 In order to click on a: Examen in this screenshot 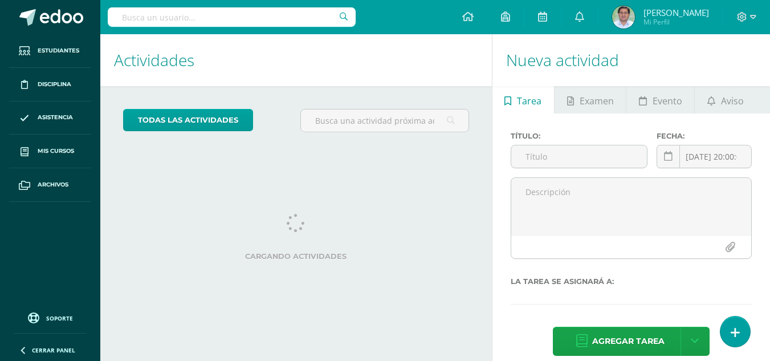, I will do `click(590, 100)`.